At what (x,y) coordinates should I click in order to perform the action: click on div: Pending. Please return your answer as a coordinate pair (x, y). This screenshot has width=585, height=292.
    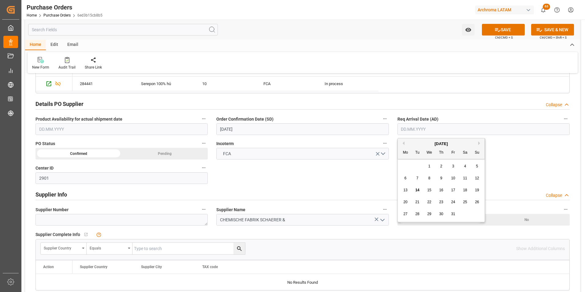
    Looking at the image, I should click on (165, 154).